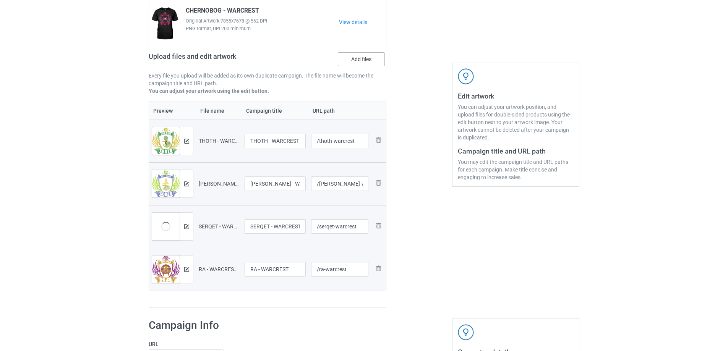  What do you see at coordinates (516, 122) in the screenshot?
I see `div: You can adjust your artwork position, and upload files for double-sided products using the edit b...` at bounding box center [516, 122].